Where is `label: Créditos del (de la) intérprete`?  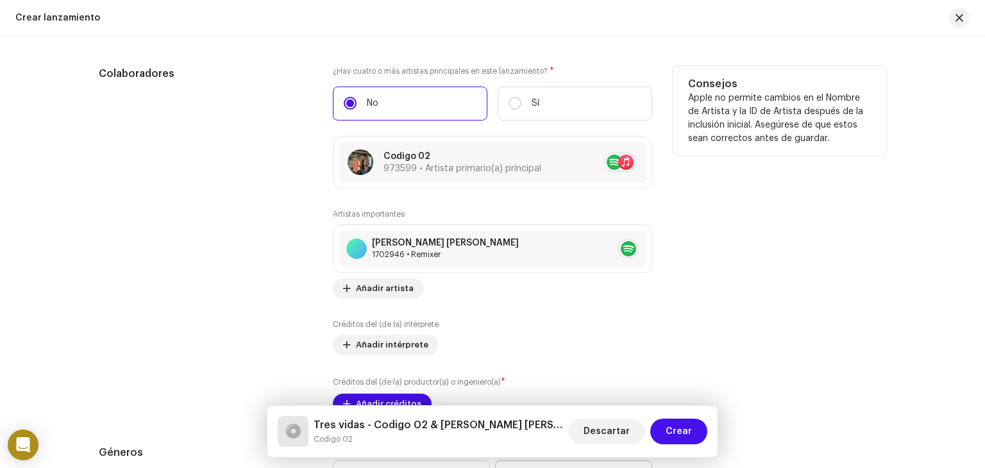
label: Créditos del (de la) intérprete is located at coordinates (385, 324).